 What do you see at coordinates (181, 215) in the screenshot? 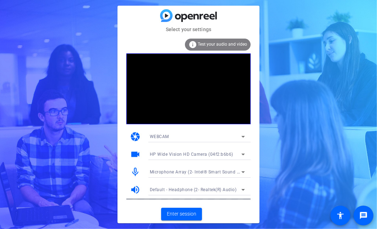
I see `button: Enter session` at bounding box center [181, 215].